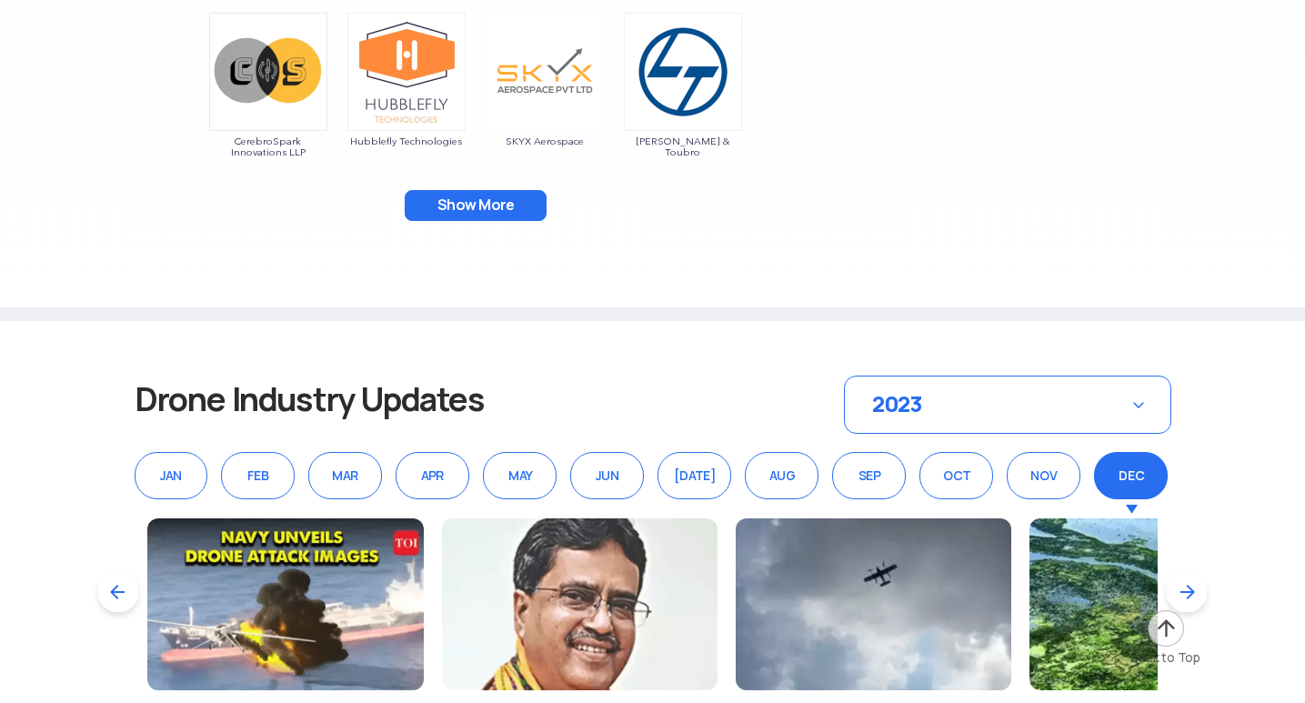  Describe the element at coordinates (476, 206) in the screenshot. I see `button: Show More` at that location.